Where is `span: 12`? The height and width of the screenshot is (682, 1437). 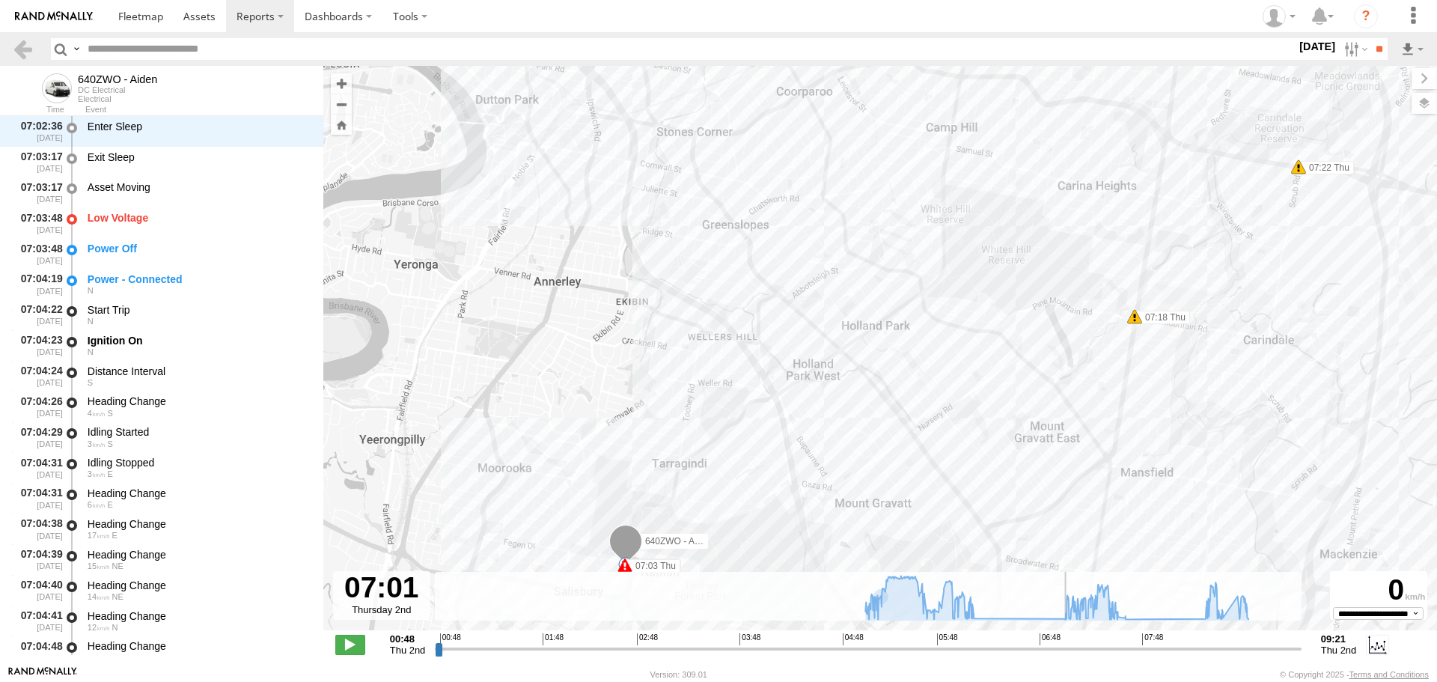 span: 12 is located at coordinates (99, 627).